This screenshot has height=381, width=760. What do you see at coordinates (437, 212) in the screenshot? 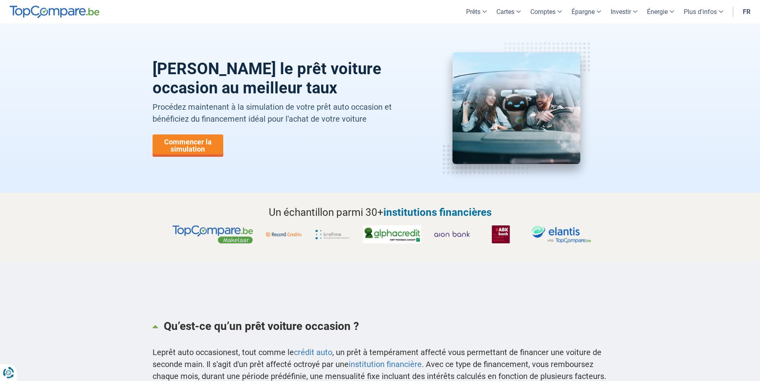
I see `span: institutions financières` at bounding box center [437, 212].